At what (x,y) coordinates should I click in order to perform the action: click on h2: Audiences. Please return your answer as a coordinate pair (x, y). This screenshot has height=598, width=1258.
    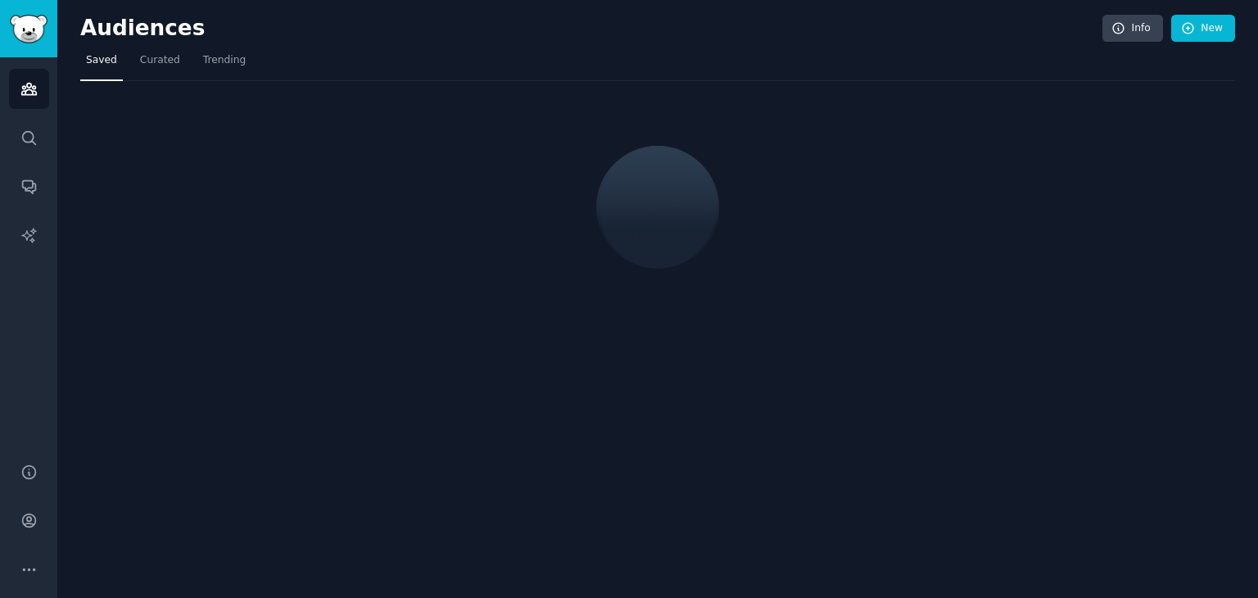
    Looking at the image, I should click on (591, 29).